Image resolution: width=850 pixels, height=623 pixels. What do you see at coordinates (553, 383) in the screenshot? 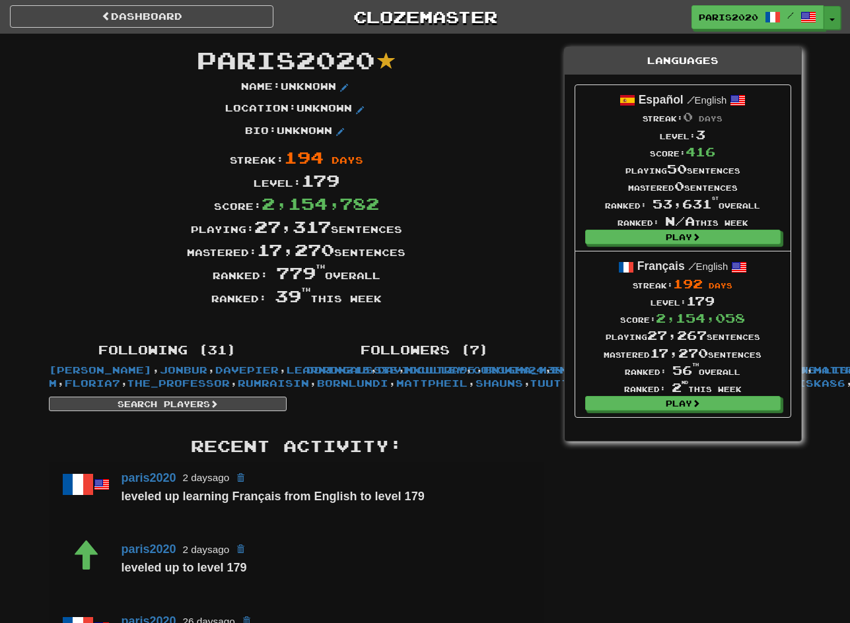
I see `a: Tuutti` at bounding box center [553, 383].